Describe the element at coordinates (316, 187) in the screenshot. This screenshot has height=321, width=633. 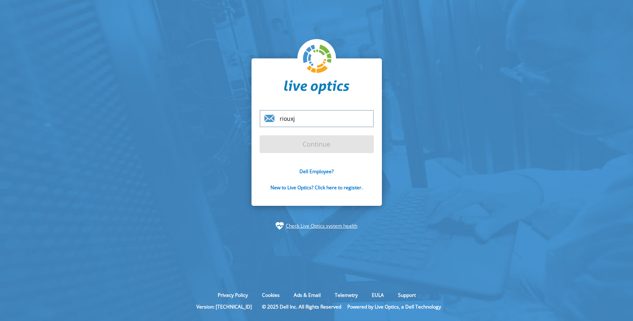
I see `a: New to Live Optics? Click here to register.` at that location.